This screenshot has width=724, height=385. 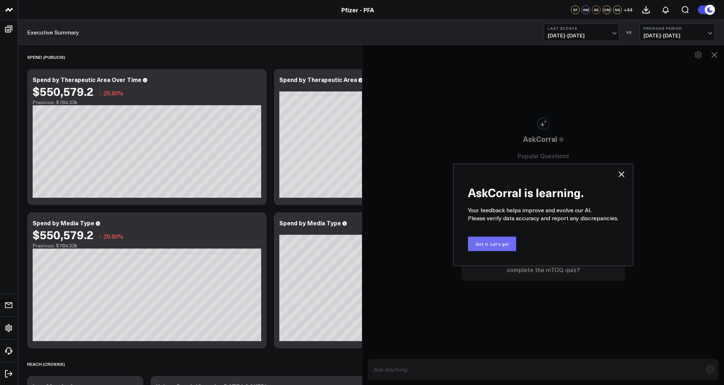 What do you see at coordinates (586, 10) in the screenshot?
I see `div: AM` at bounding box center [586, 10].